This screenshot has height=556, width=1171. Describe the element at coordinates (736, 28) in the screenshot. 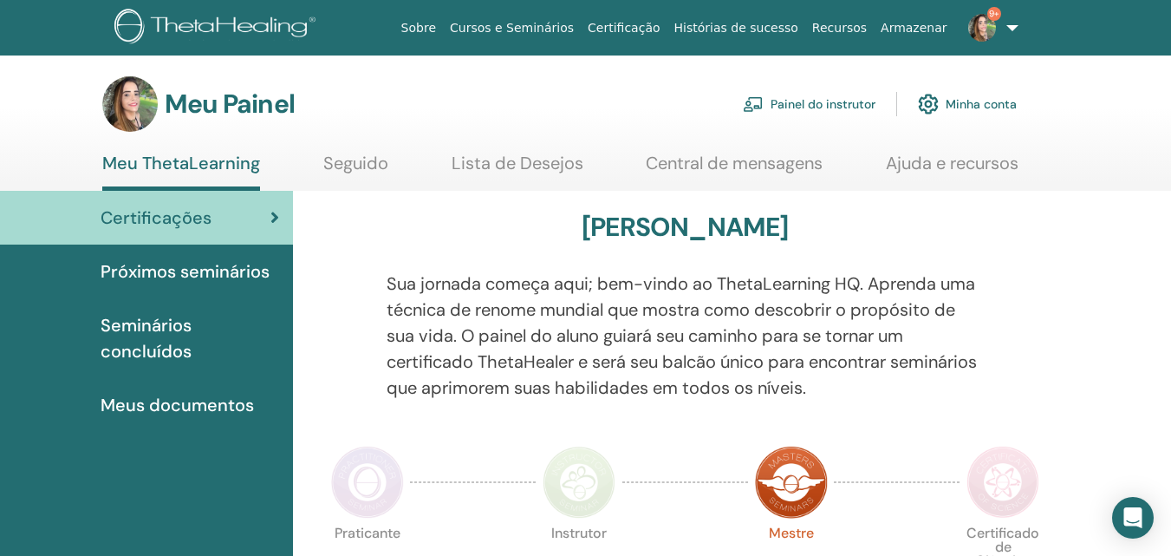

I see `font: Histórias de sucesso` at that location.